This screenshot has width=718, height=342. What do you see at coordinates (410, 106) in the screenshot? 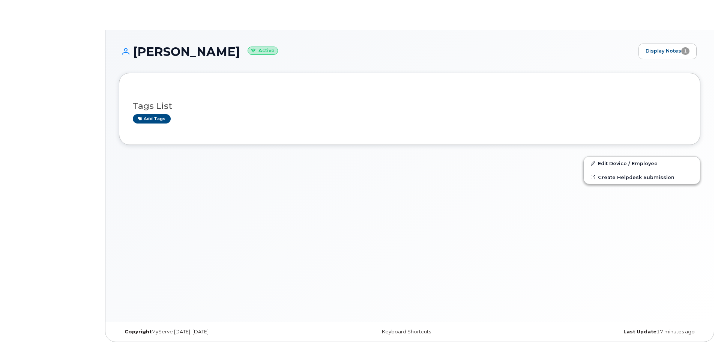
I see `h3: Tags List` at bounding box center [410, 106].